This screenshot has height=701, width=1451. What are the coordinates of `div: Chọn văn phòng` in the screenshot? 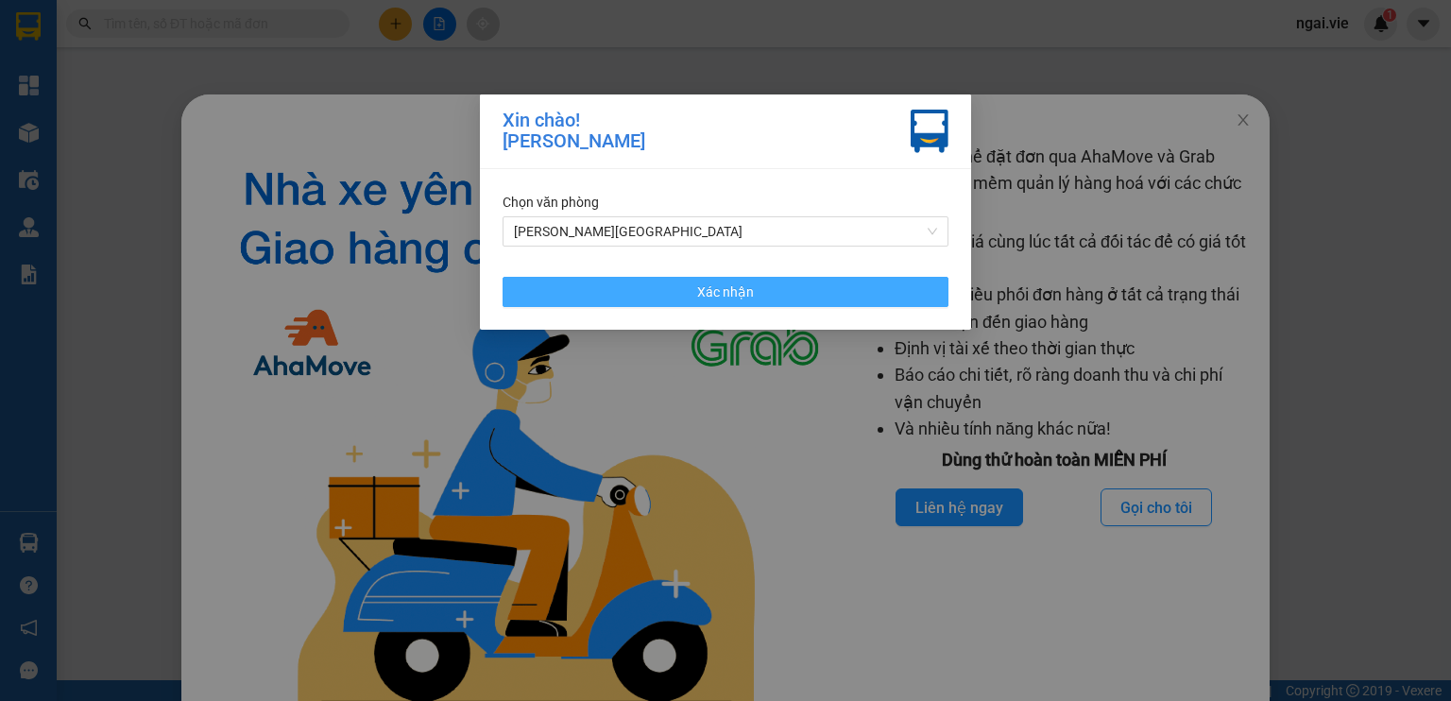 It's located at (726, 202).